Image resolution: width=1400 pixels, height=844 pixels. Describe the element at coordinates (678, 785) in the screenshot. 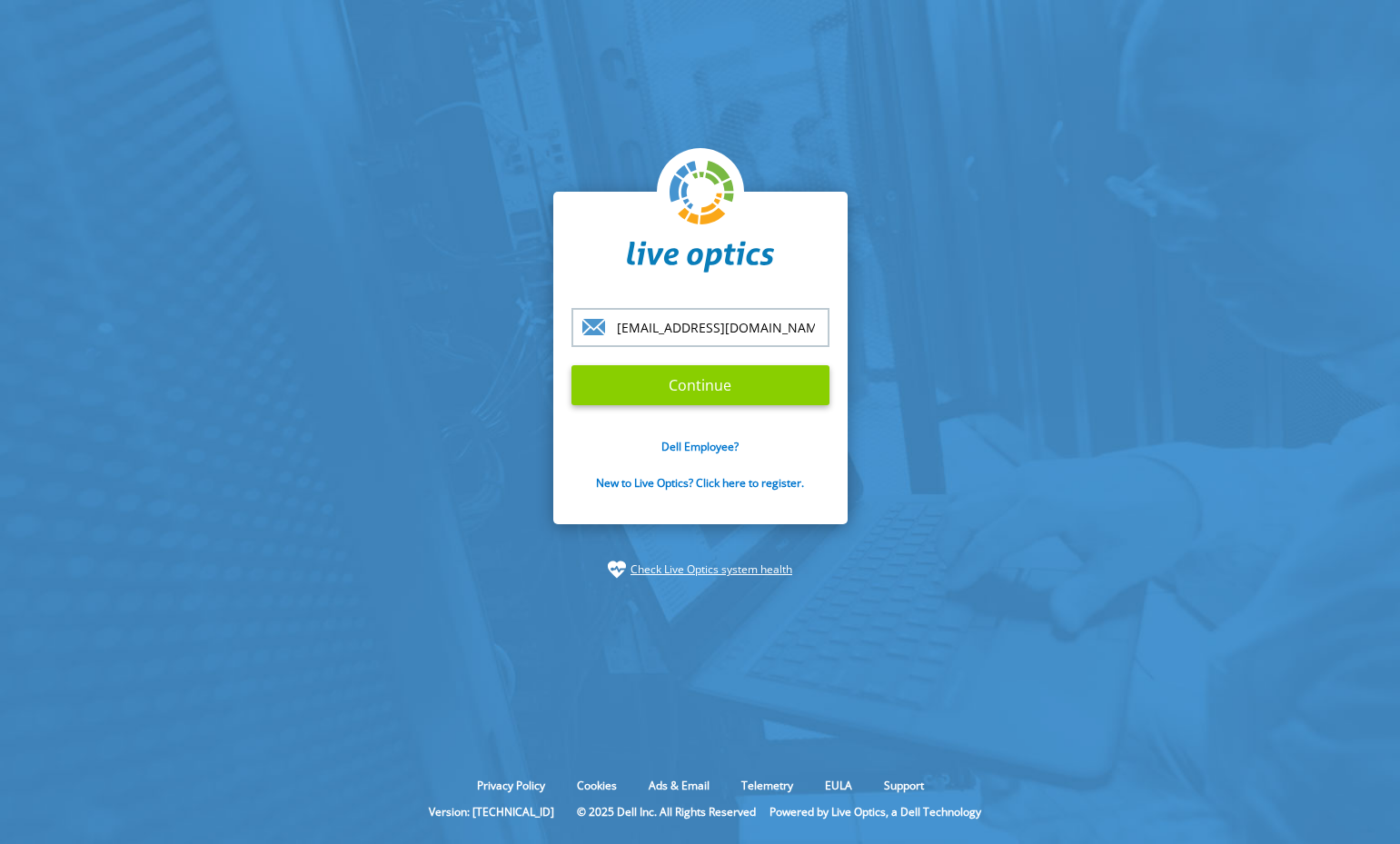

I see `a: Ads & Email` at that location.